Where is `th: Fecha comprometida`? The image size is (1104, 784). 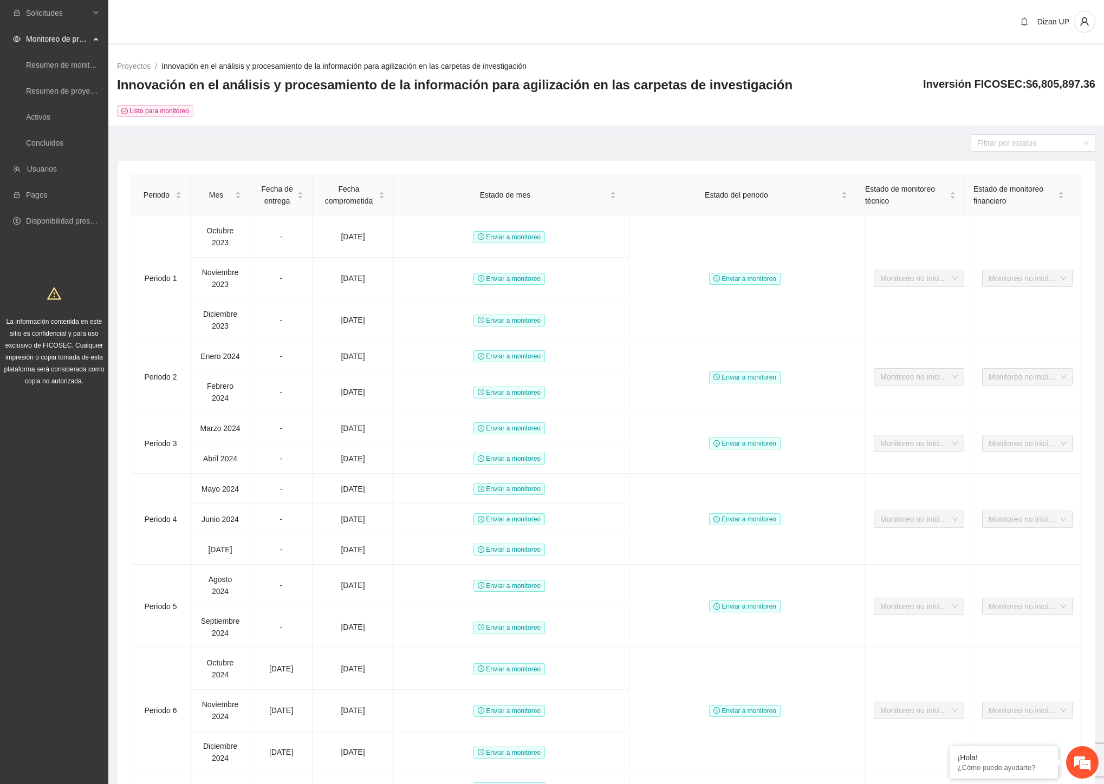
th: Fecha comprometida is located at coordinates (353, 195).